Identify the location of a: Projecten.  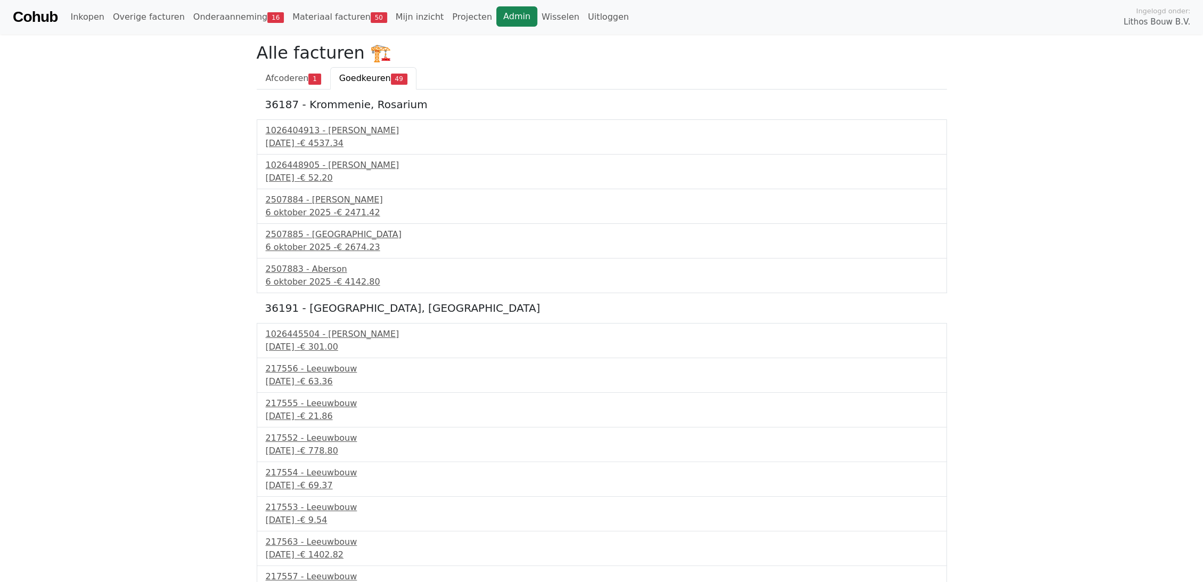
(472, 17).